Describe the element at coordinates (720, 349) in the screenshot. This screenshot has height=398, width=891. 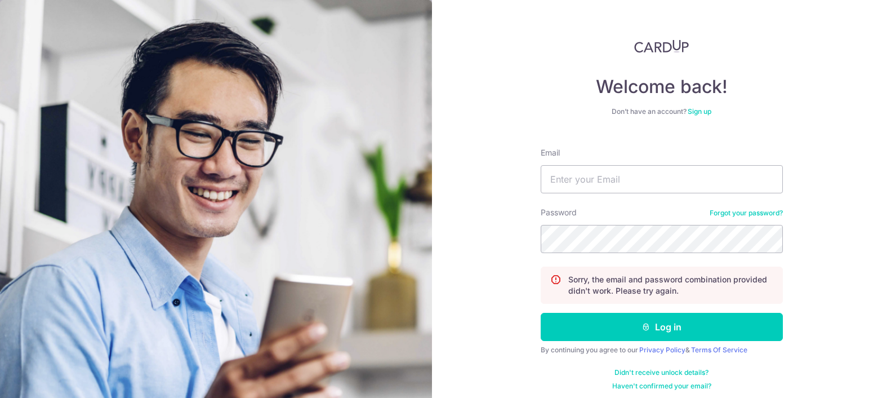
I see `a: Terms Of Service` at that location.